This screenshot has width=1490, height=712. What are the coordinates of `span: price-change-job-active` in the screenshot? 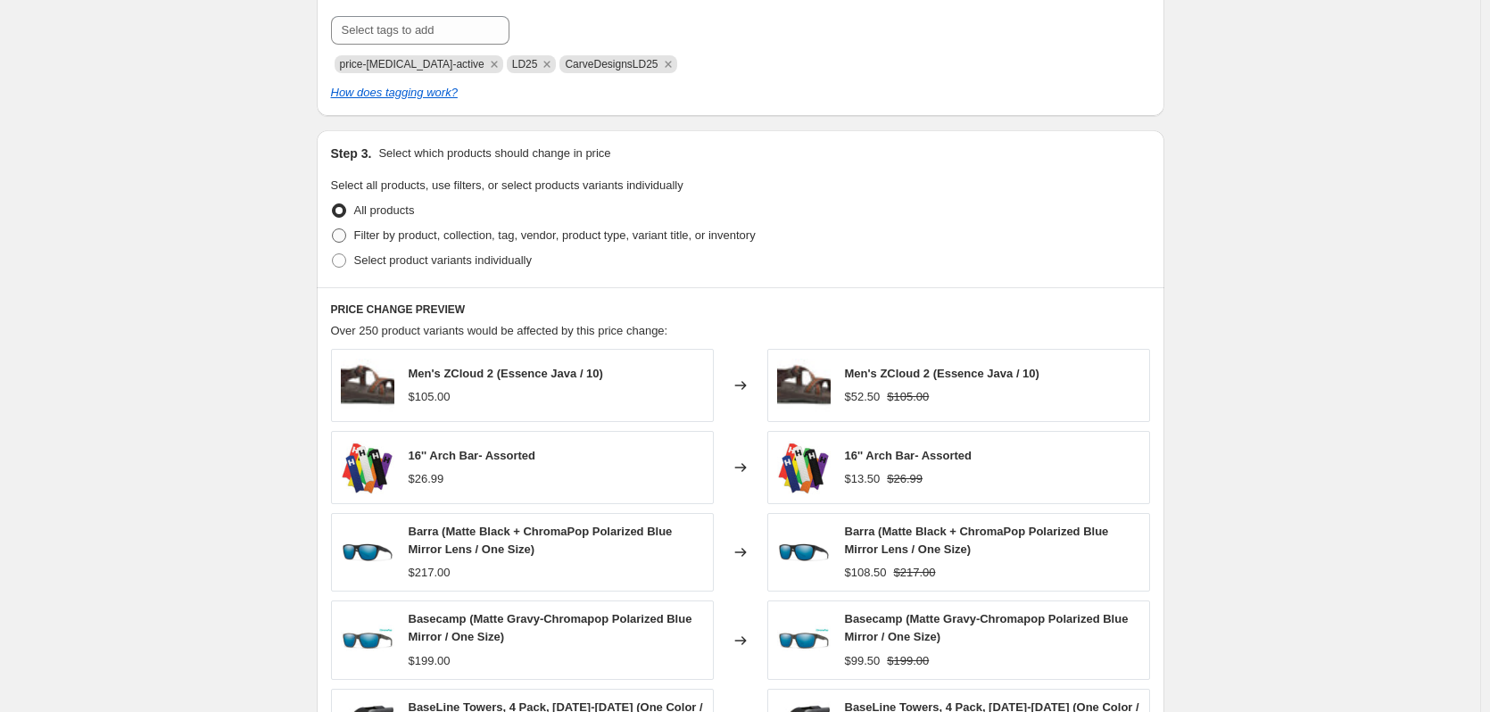 It's located at (412, 64).